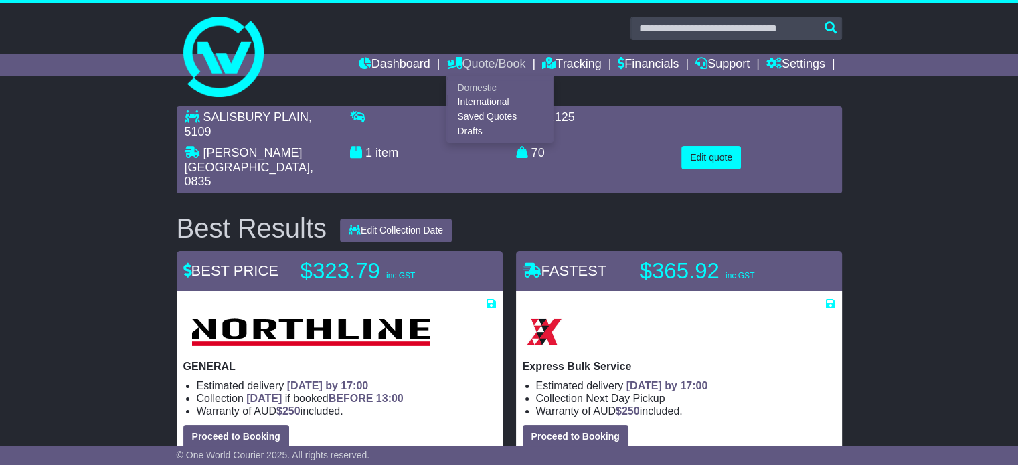  Describe the element at coordinates (500, 117) in the screenshot. I see `a: Saved Quotes` at that location.